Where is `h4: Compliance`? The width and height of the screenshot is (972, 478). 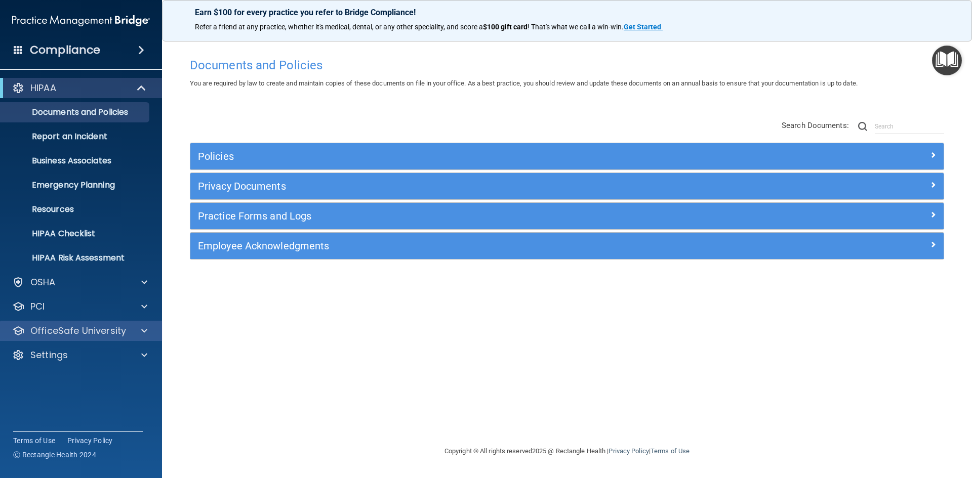
h4: Compliance is located at coordinates (65, 50).